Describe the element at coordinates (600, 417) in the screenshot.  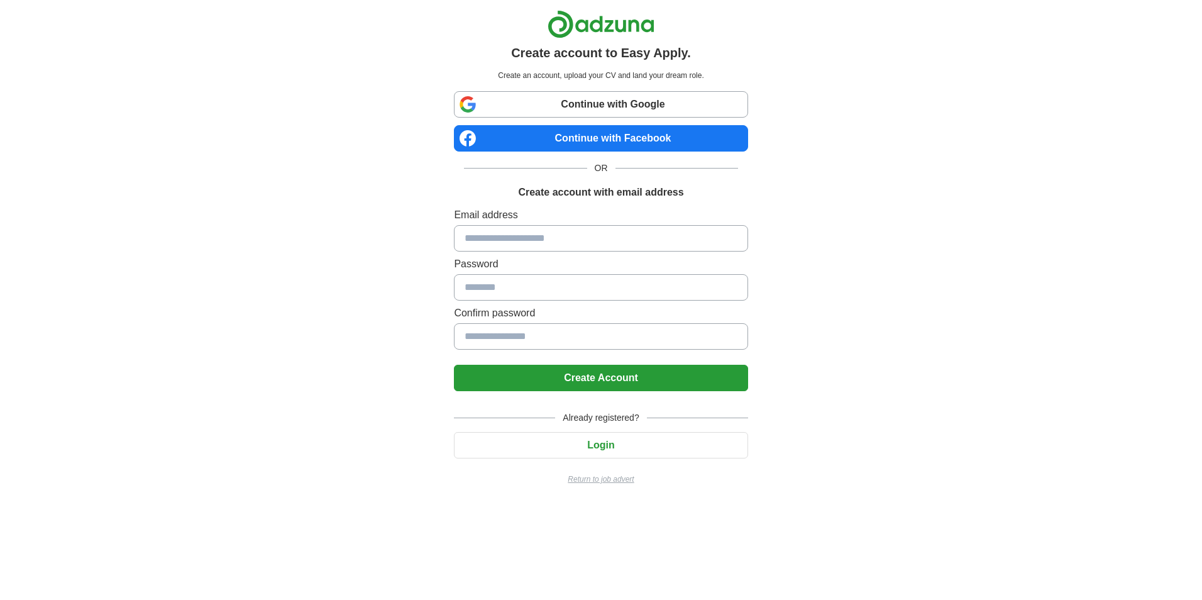
I see `span: Already registered?` at that location.